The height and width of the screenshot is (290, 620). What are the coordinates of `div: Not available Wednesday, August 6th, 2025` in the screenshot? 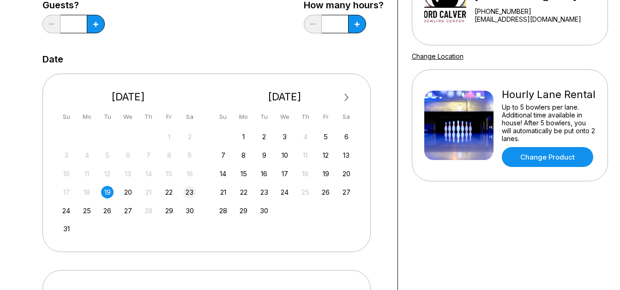 It's located at (128, 155).